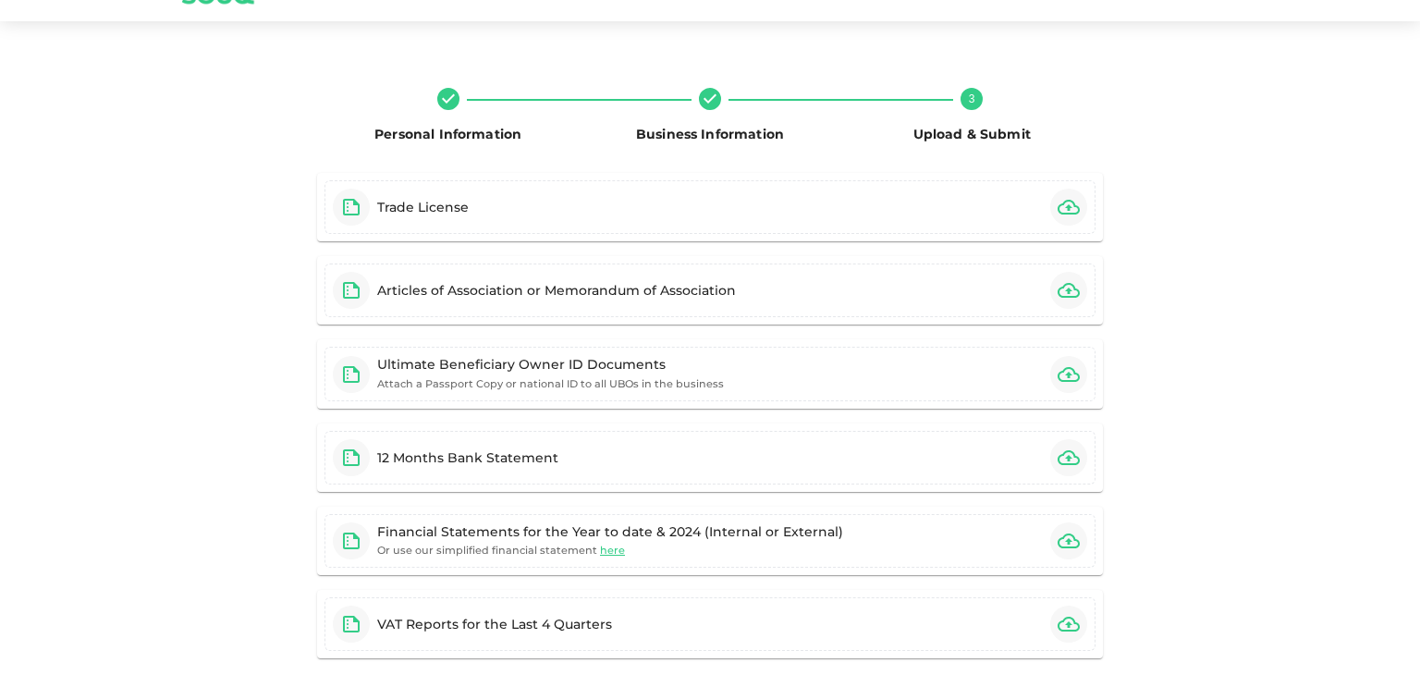 The image size is (1420, 675). What do you see at coordinates (971, 99) in the screenshot?
I see `text: 3` at bounding box center [971, 99].